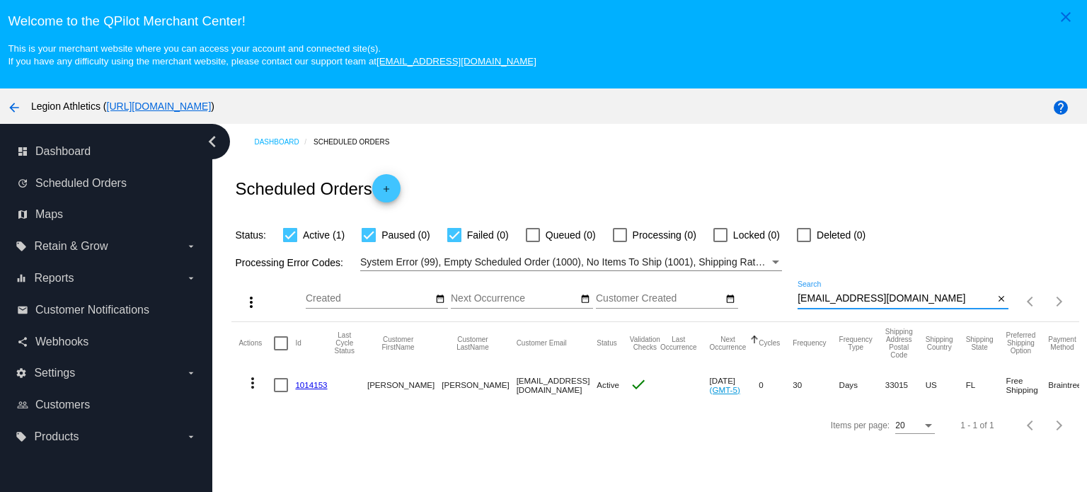 This screenshot has width=1087, height=492. What do you see at coordinates (81, 183) in the screenshot?
I see `span: Scheduled Orders` at bounding box center [81, 183].